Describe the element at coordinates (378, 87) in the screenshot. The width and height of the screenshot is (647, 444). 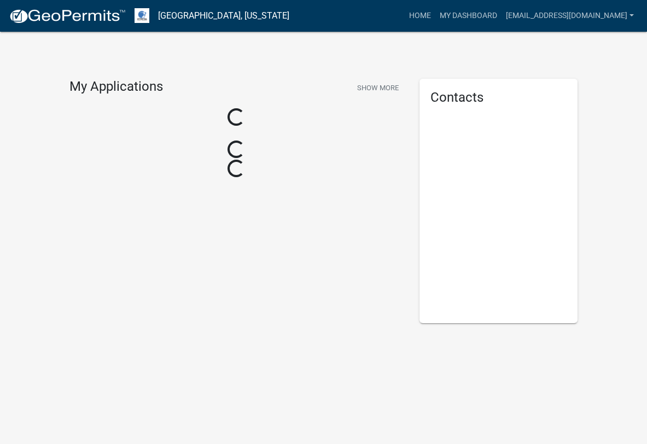
I see `button: Show More` at that location.